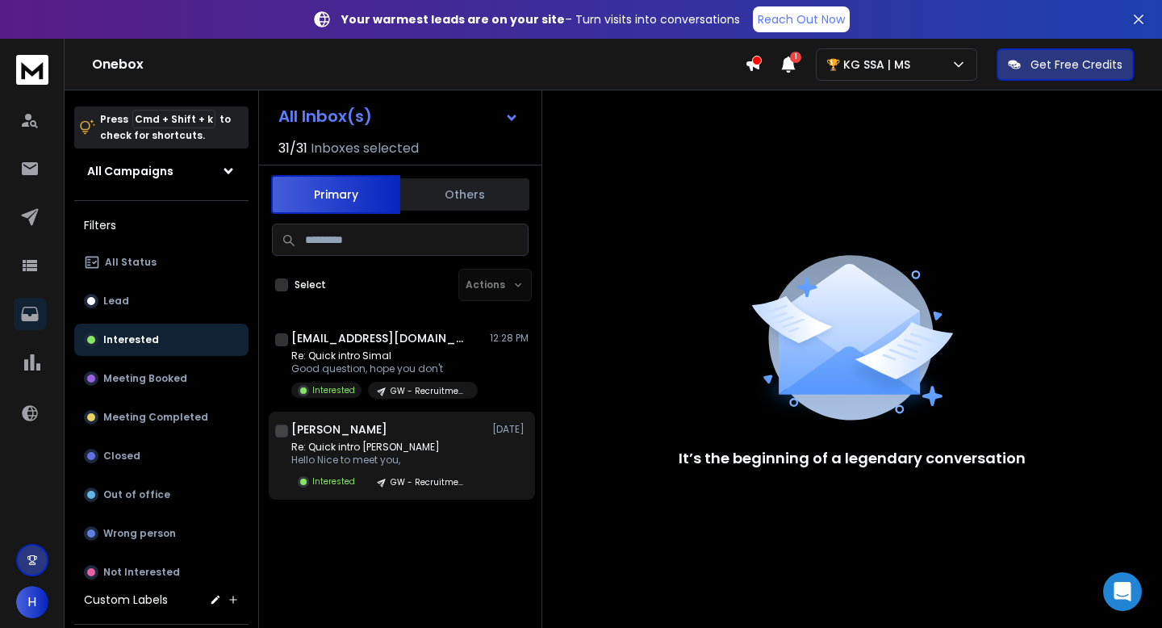 The image size is (1162, 628). What do you see at coordinates (161, 378) in the screenshot?
I see `button: Meeting Booked` at bounding box center [161, 378].